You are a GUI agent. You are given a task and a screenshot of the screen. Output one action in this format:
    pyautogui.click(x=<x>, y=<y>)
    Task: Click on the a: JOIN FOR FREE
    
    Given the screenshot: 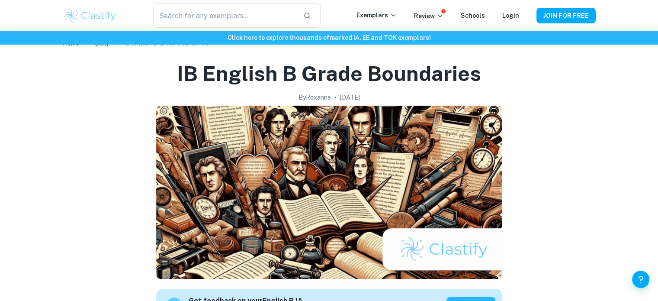 What is the action you would take?
    pyautogui.click(x=566, y=16)
    